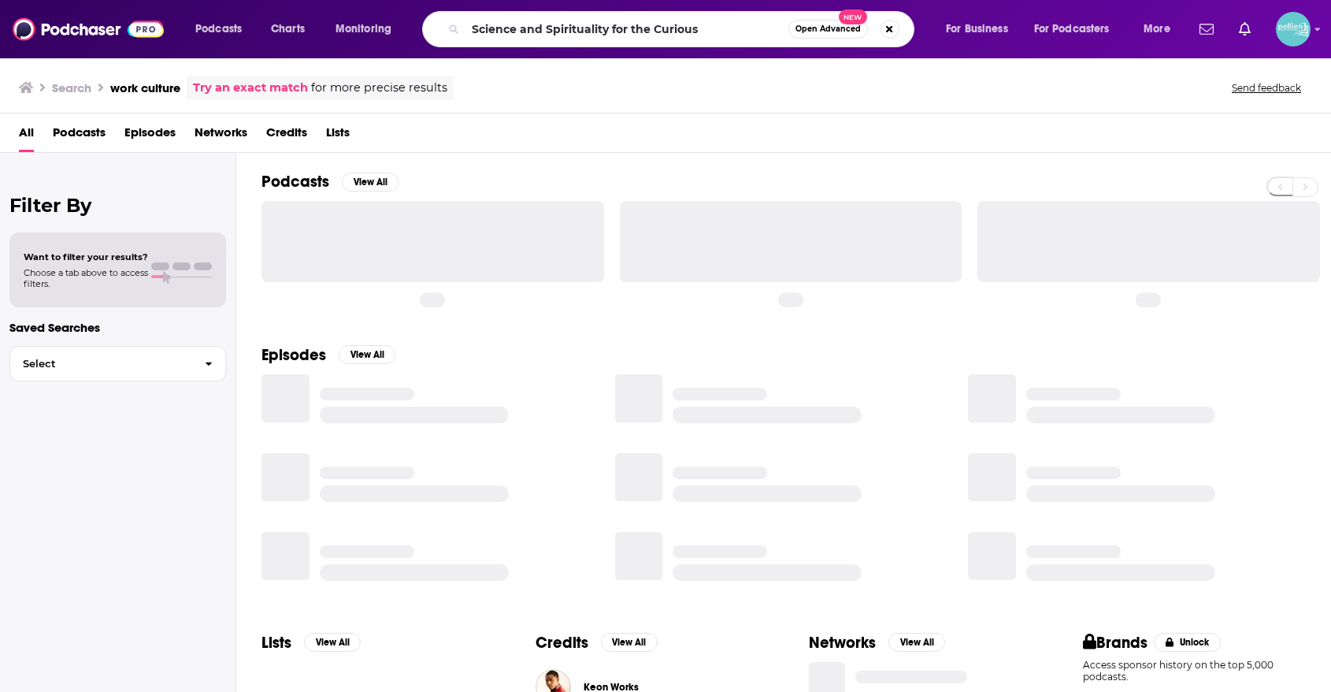 The image size is (1331, 692). I want to click on p: Access sponsor history on the top 5,000 podcasts., so click(1195, 670).